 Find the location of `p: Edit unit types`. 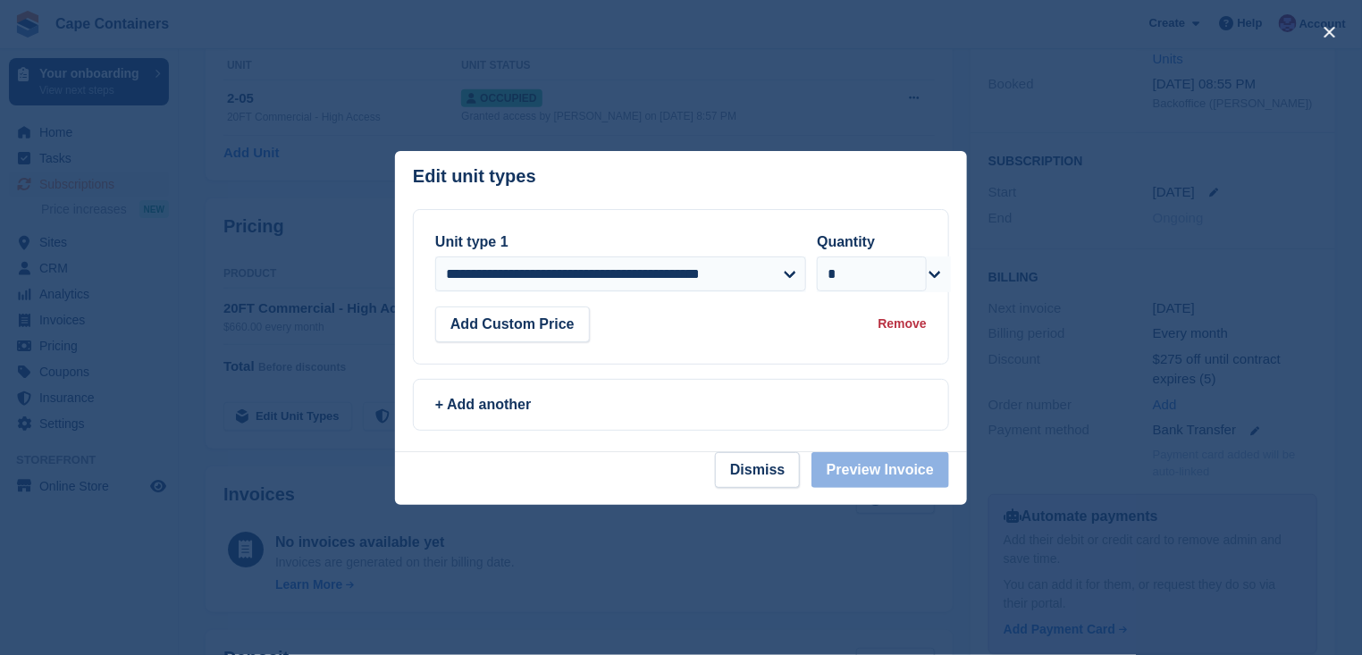

p: Edit unit types is located at coordinates (475, 176).